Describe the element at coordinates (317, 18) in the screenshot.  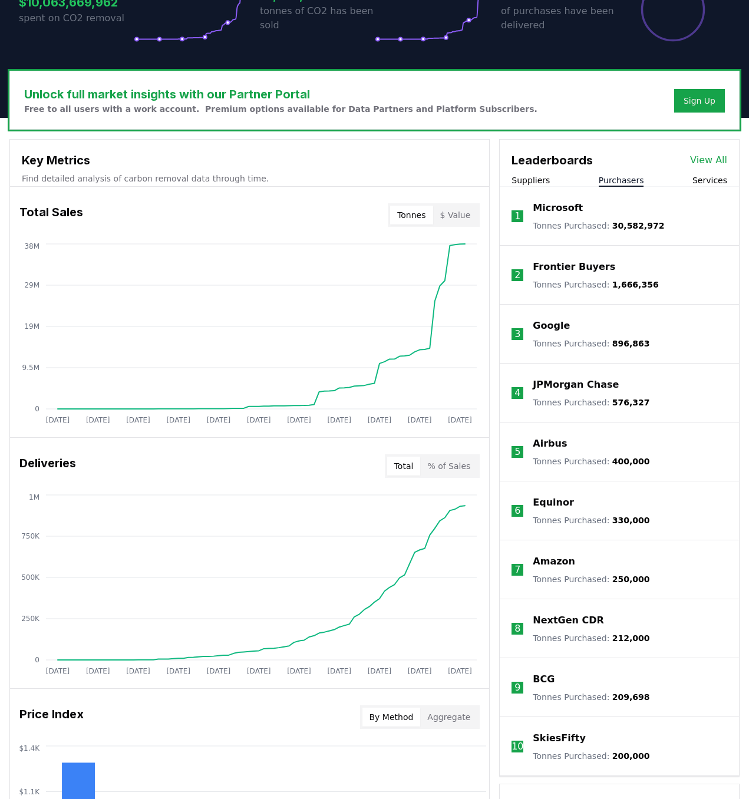
I see `p: tonnes of CO2 has been sold` at that location.